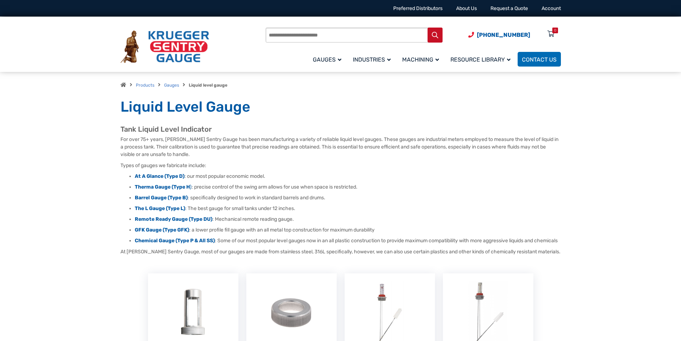  I want to click on a: At A Glance (Type D), so click(159, 176).